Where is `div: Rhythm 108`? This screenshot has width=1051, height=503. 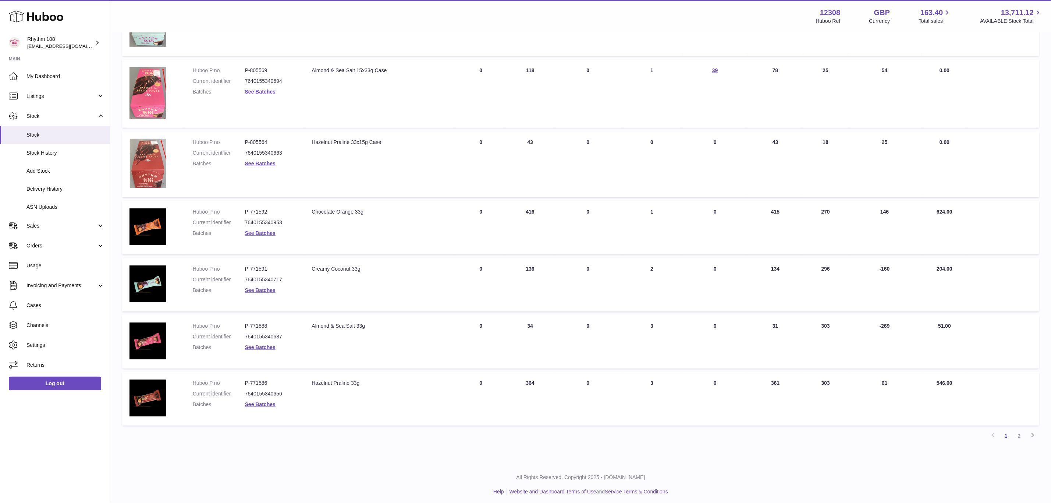 div: Rhythm 108 is located at coordinates (60, 43).